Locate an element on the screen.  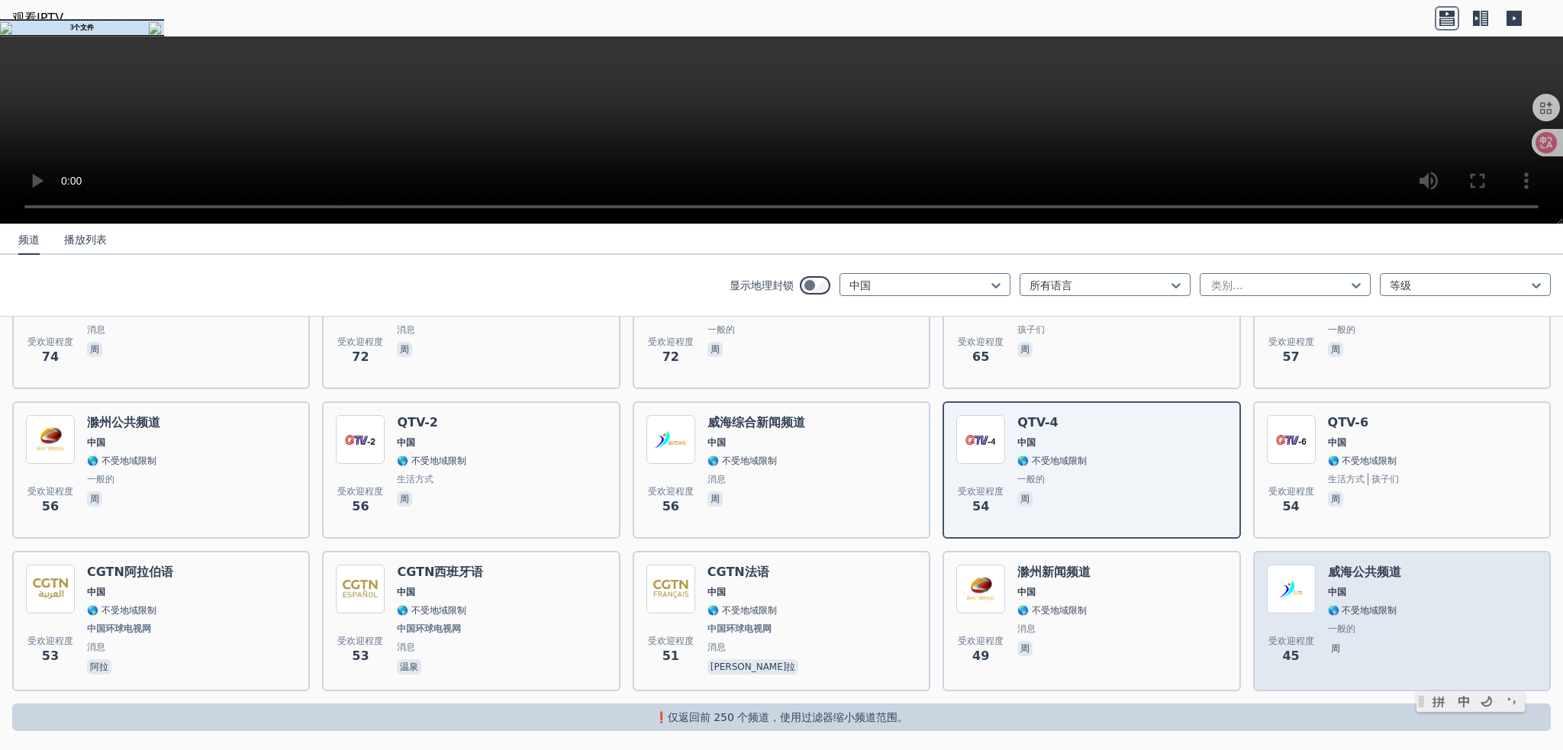
img: 滁州新闻频道 is located at coordinates (981, 589).